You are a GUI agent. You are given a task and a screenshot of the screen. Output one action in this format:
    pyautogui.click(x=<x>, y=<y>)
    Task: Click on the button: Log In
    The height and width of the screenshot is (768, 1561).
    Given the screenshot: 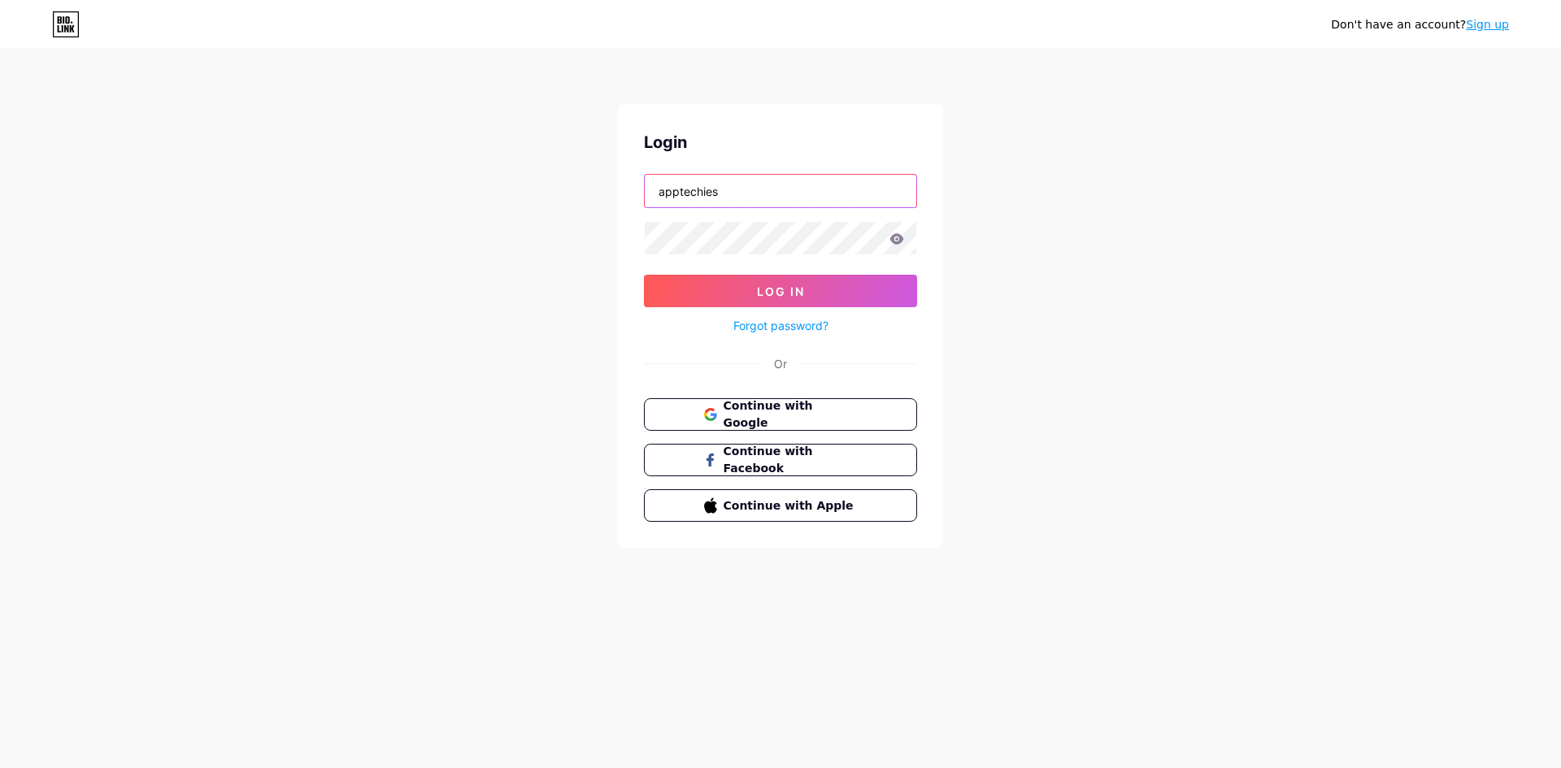 What is the action you would take?
    pyautogui.click(x=780, y=291)
    